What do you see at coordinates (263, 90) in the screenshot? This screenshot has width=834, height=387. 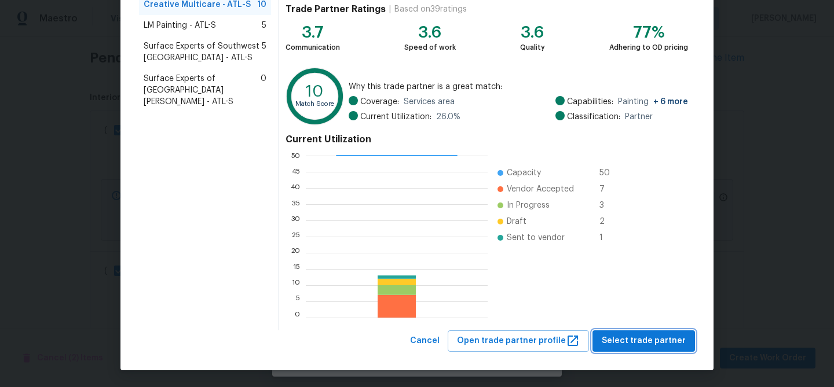 I see `span: 0` at bounding box center [263, 90].